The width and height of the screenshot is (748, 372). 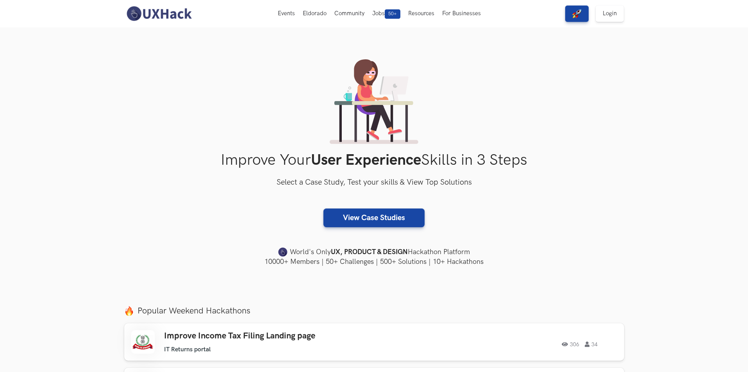 I want to click on img: lady working on laptop, so click(x=374, y=102).